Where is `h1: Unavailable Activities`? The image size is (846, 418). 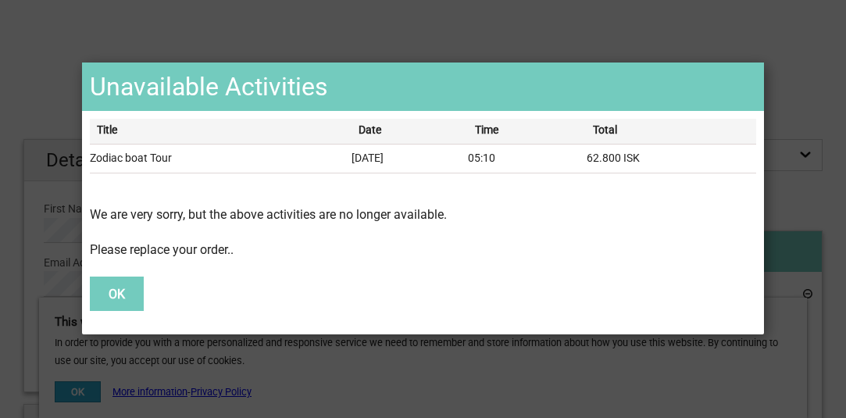 h1: Unavailable Activities is located at coordinates (423, 87).